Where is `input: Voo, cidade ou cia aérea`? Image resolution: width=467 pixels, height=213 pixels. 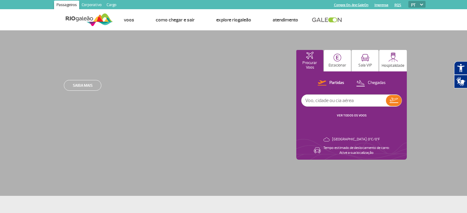 input: Voo, cidade ou cia aérea is located at coordinates (344, 101).